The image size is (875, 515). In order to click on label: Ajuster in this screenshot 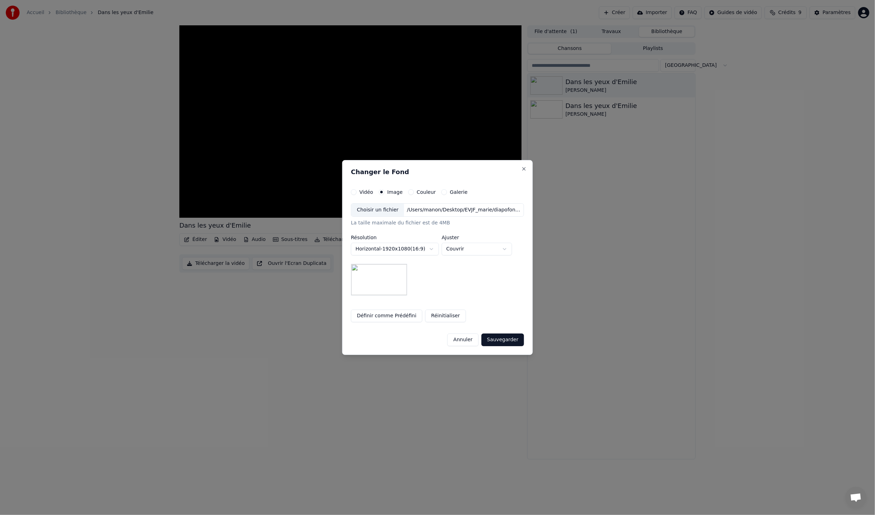, I will do `click(477, 237)`.